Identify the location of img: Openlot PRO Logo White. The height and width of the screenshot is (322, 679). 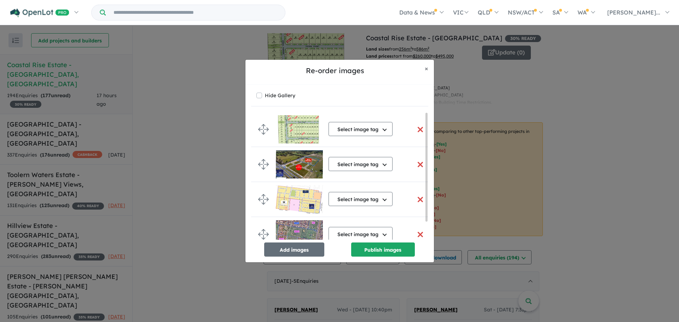
(40, 13).